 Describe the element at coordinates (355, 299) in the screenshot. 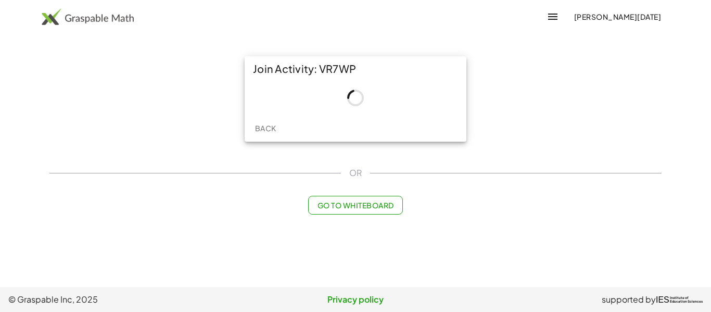

I see `a: Privacy policy` at that location.